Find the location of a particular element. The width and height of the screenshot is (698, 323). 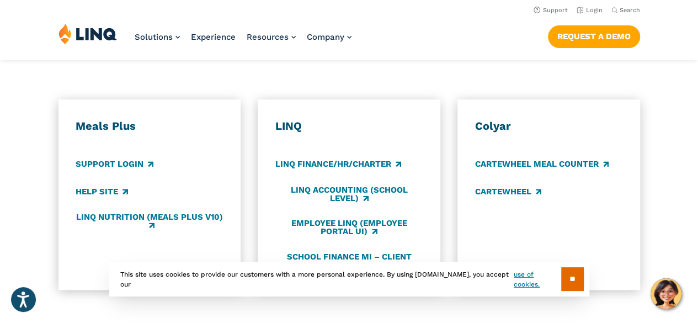

a: Support Login is located at coordinates (114, 165).